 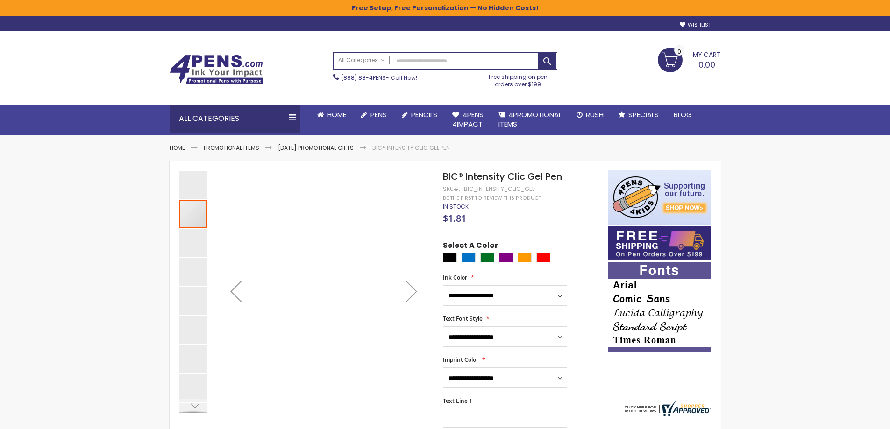 I want to click on div: Availability, so click(x=456, y=207).